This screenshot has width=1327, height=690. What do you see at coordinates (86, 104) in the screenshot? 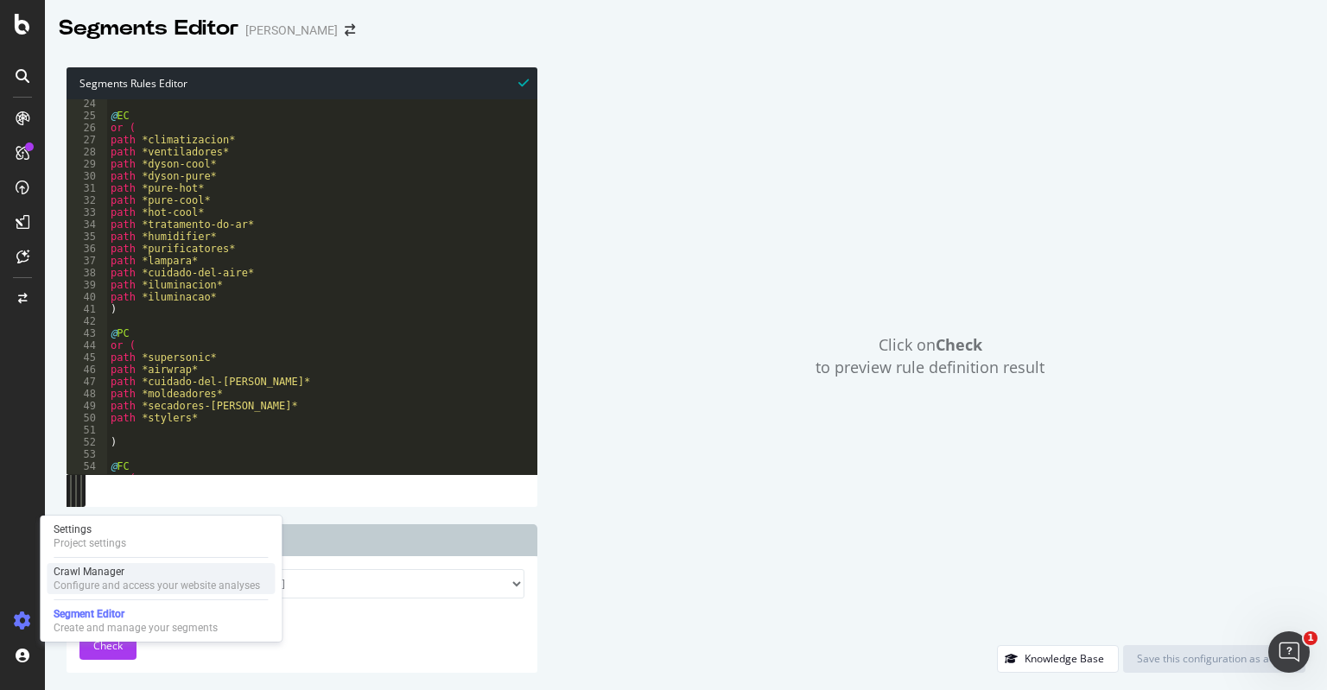
I see `div: 24` at bounding box center [86, 104].